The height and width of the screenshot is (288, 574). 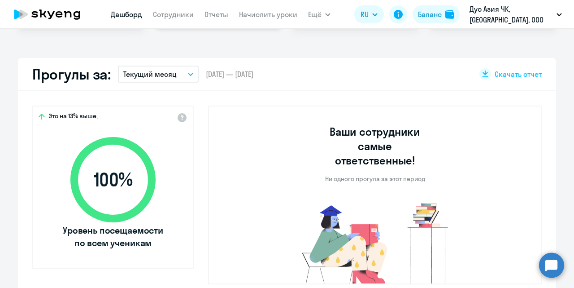 What do you see at coordinates (436, 14) in the screenshot?
I see `button: Балансbalance` at bounding box center [436, 14].